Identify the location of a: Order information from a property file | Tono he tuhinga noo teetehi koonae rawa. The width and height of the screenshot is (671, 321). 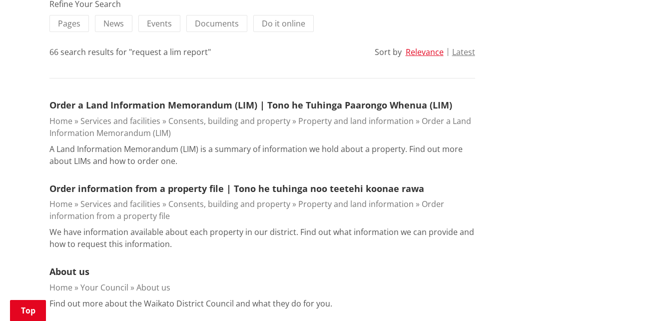
(237, 188).